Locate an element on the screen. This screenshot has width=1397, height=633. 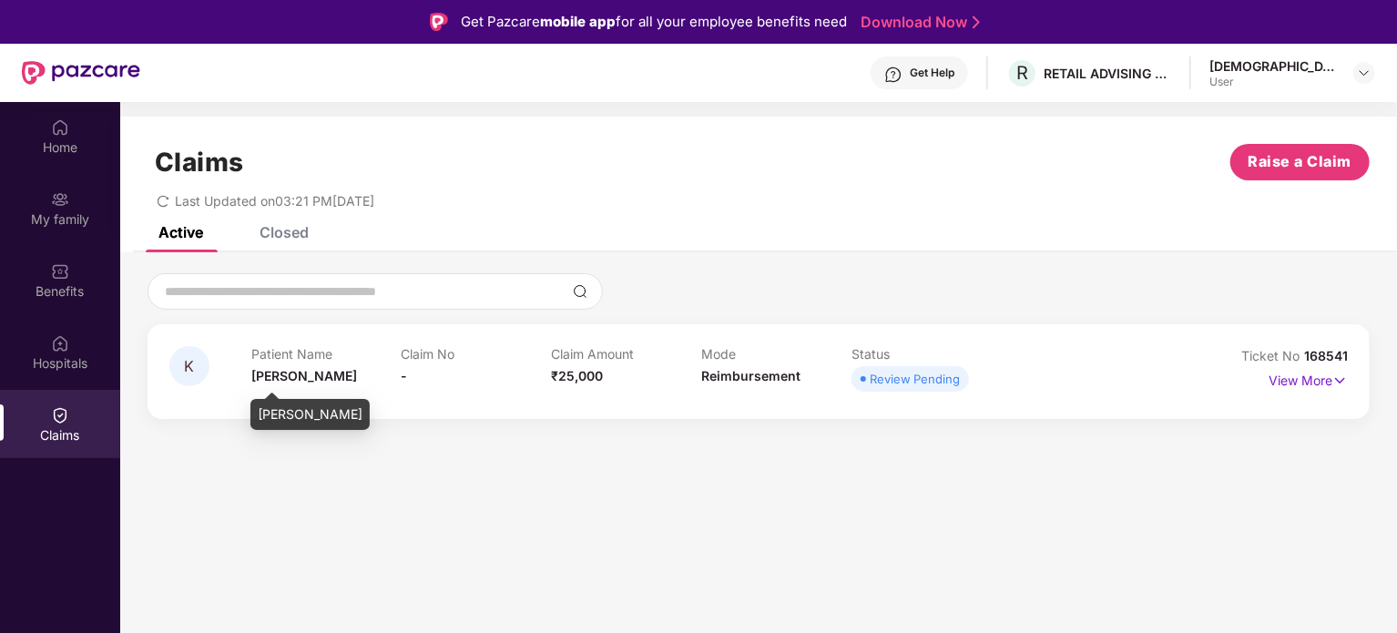
div: User is located at coordinates (1274, 82).